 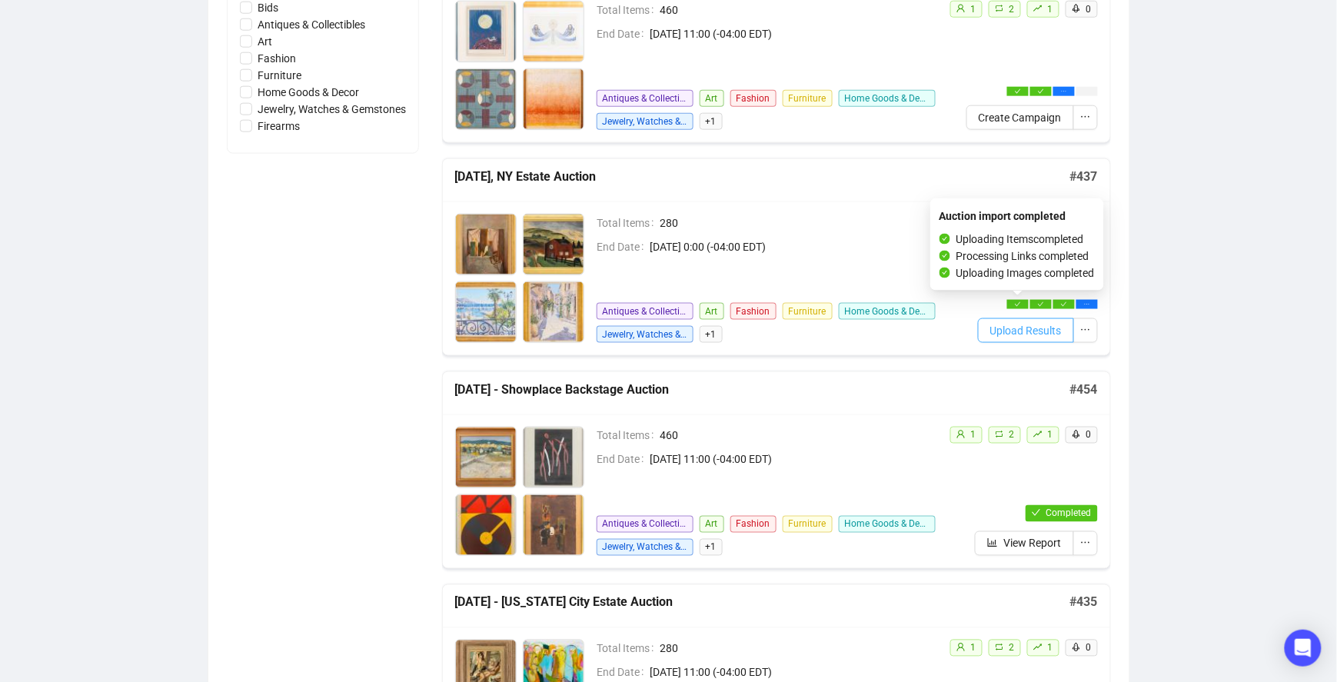 What do you see at coordinates (1024, 543) in the screenshot?
I see `button: View Report` at bounding box center [1024, 543].